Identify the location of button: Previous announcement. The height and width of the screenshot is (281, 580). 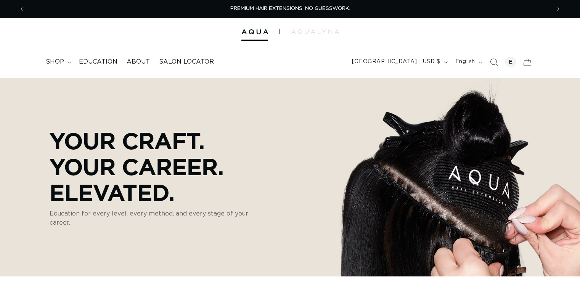
(22, 9).